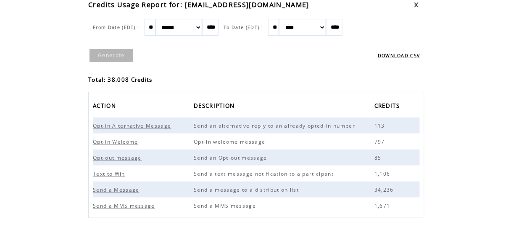 Image resolution: width=511 pixels, height=246 pixels. Describe the element at coordinates (111, 55) in the screenshot. I see `a: Generate` at that location.